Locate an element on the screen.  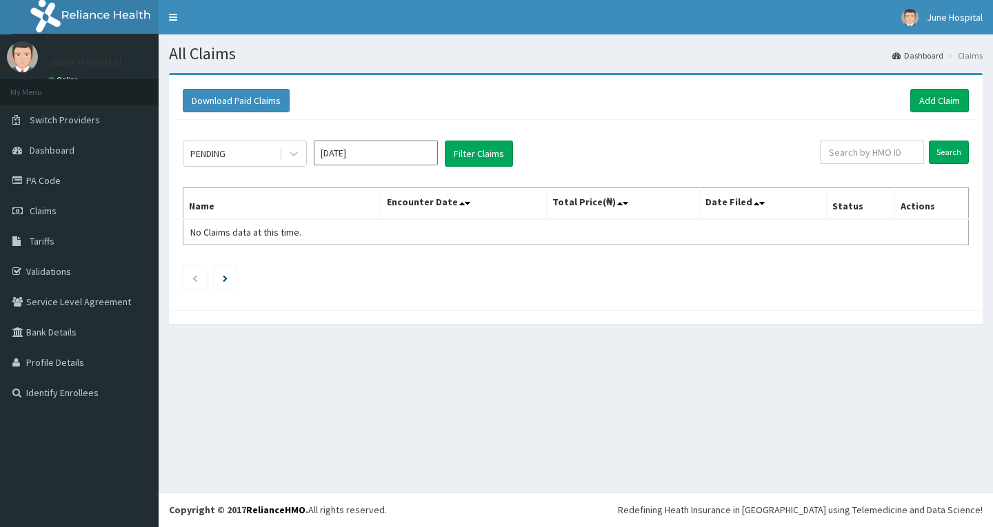
p: June Hospital is located at coordinates (85, 62).